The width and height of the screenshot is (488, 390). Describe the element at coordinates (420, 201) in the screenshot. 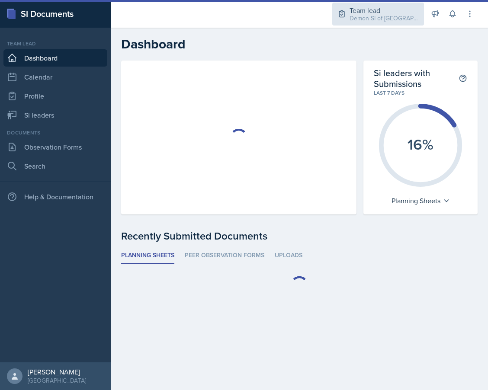

I see `div: Planning Sheets` at that location.